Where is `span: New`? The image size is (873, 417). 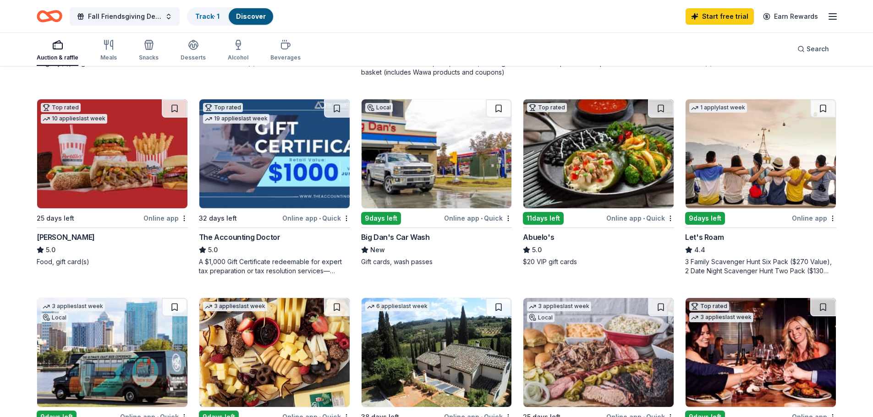
span: New is located at coordinates (378, 250).